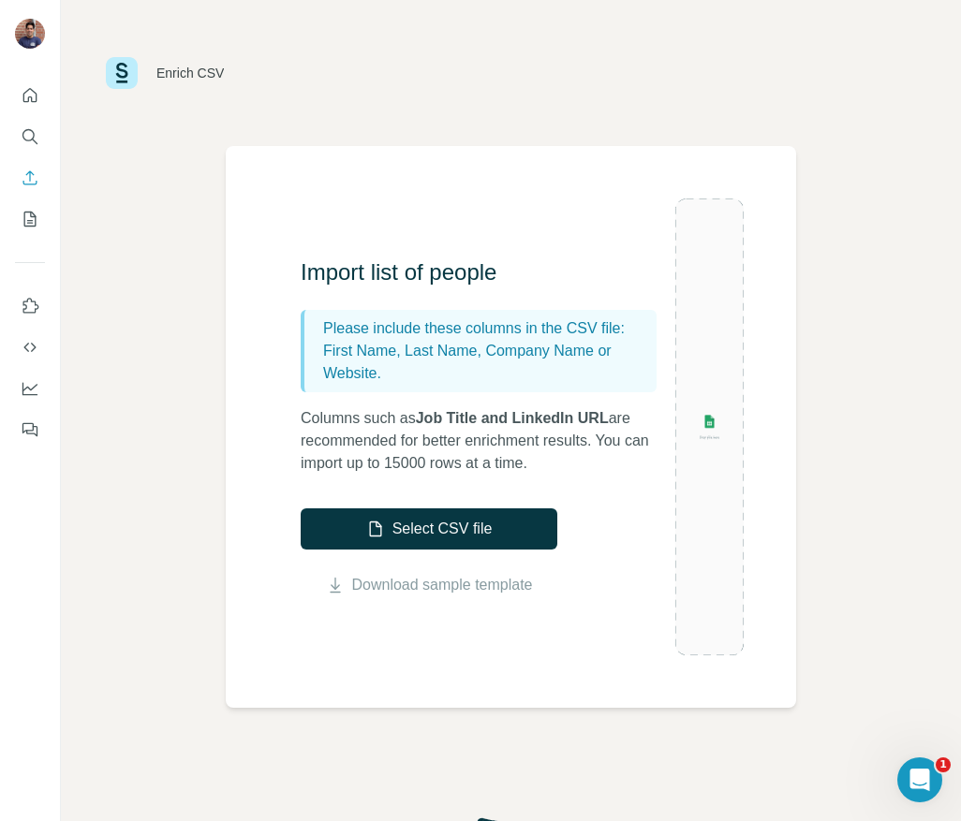  What do you see at coordinates (488, 441) in the screenshot?
I see `p: Columns such as are recommended for better enrichment results. You can import up to 15000 rows at...` at bounding box center [488, 441].